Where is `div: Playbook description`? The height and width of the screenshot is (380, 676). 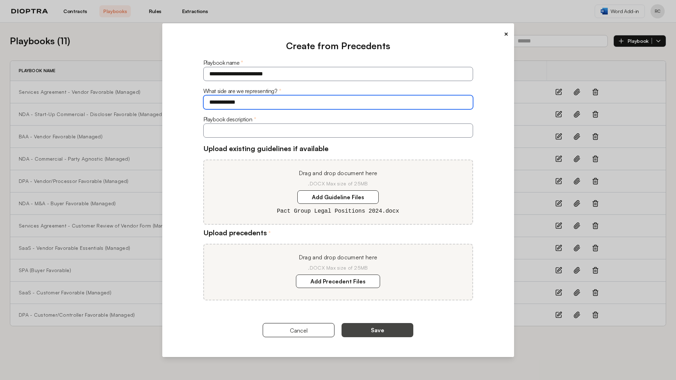
div: Playbook description is located at coordinates (338, 119).